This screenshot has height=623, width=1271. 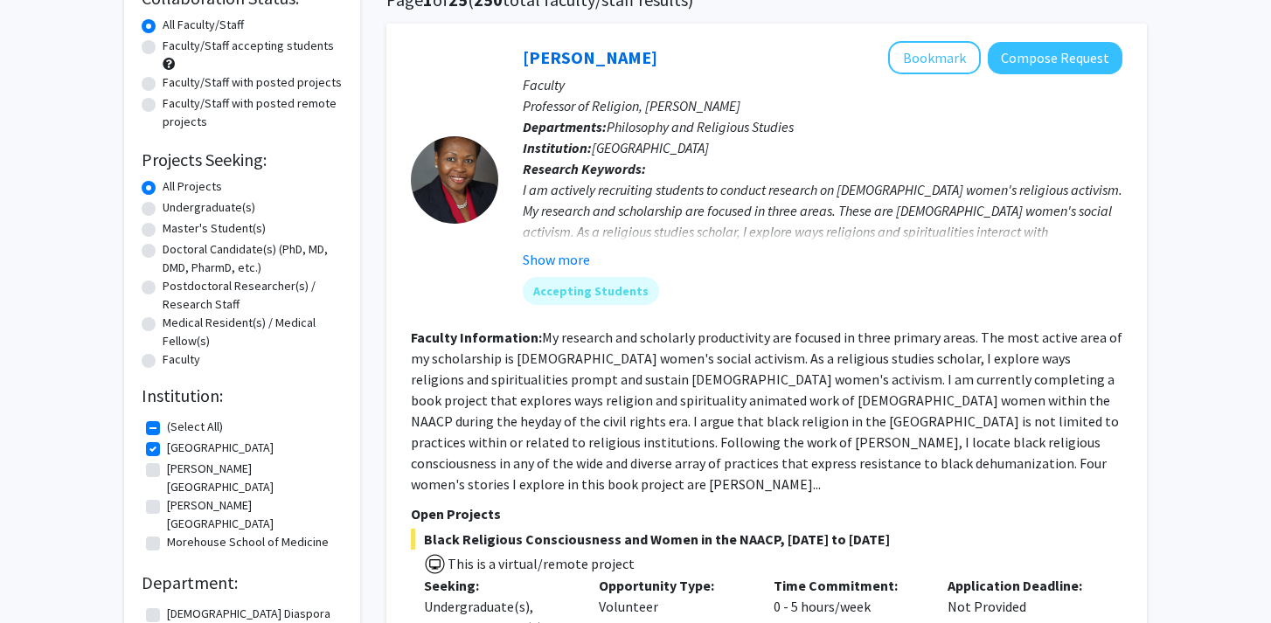 I want to click on p: Open Projects, so click(x=767, y=514).